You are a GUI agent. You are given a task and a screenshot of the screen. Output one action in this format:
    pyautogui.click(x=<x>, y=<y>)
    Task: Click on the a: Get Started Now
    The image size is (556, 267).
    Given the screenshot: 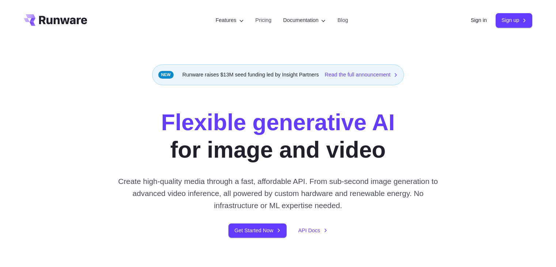 What is the action you would take?
    pyautogui.click(x=257, y=230)
    